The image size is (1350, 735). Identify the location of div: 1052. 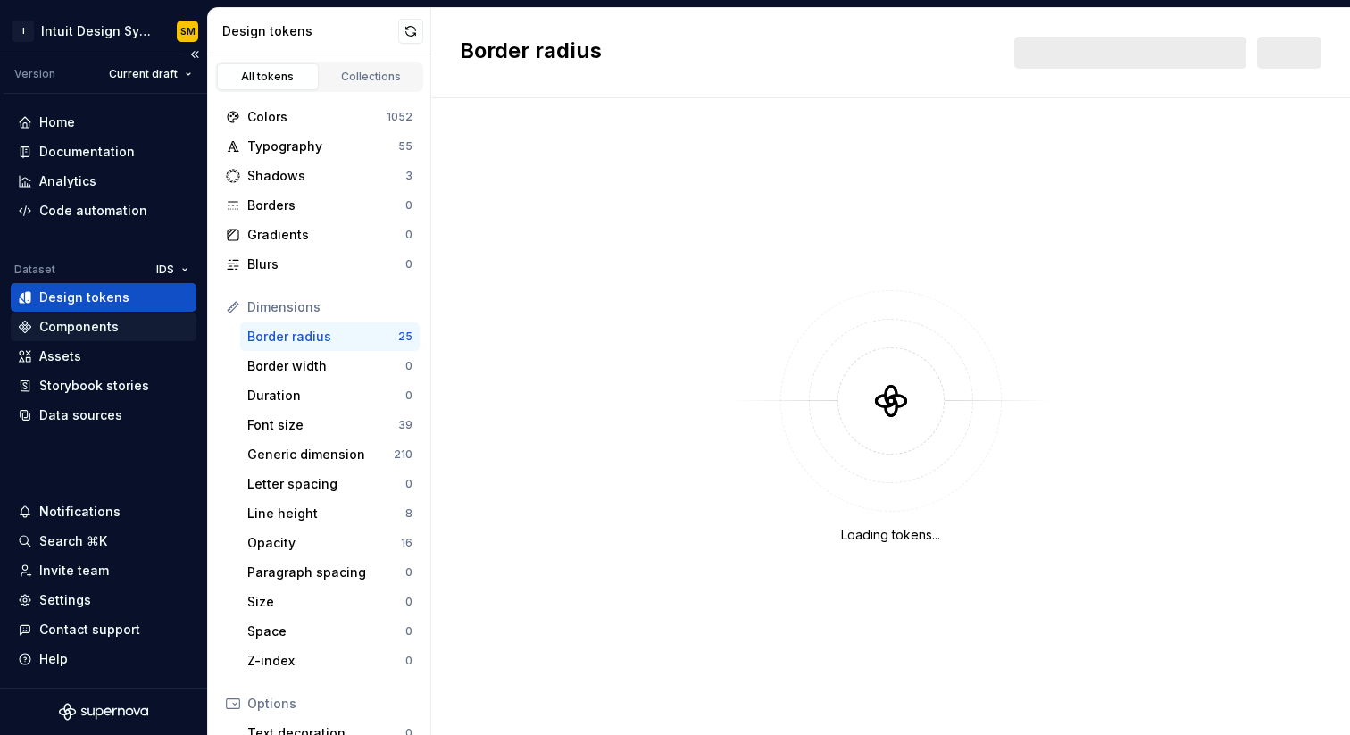
(399, 117).